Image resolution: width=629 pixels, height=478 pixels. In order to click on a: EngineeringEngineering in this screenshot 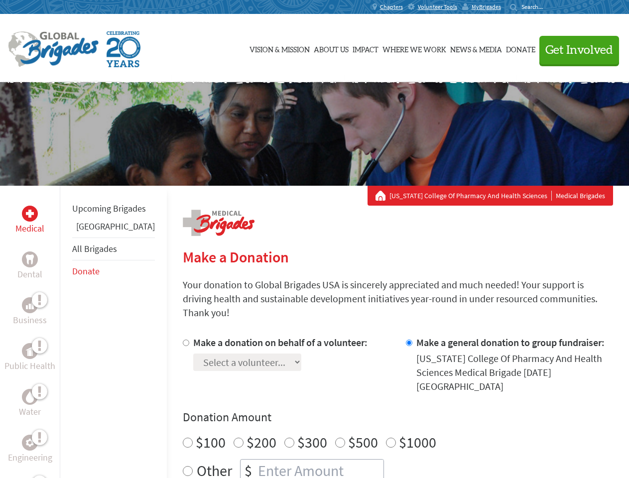, I will do `click(30, 450)`.